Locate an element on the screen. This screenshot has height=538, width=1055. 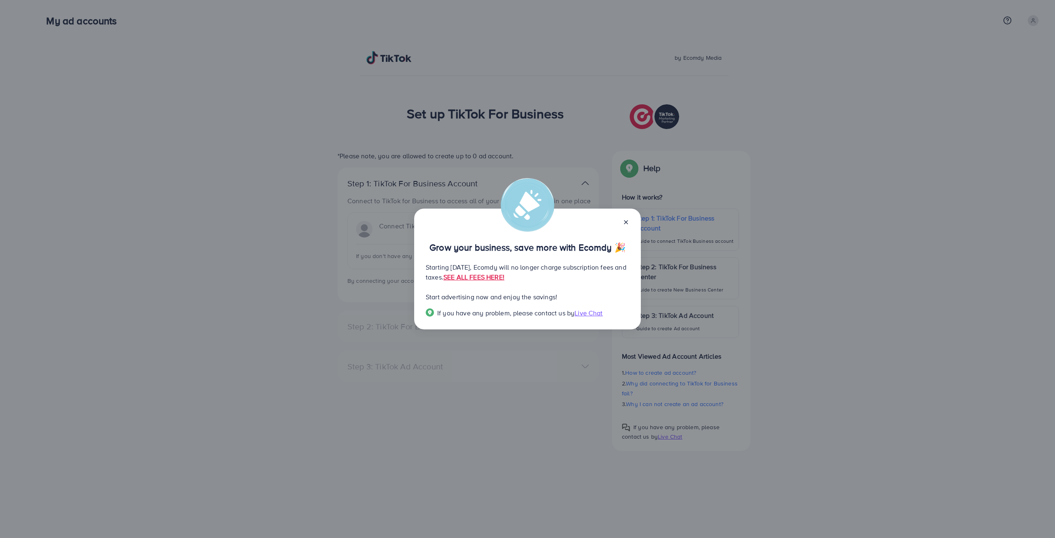
img: Popup guide is located at coordinates (430, 312).